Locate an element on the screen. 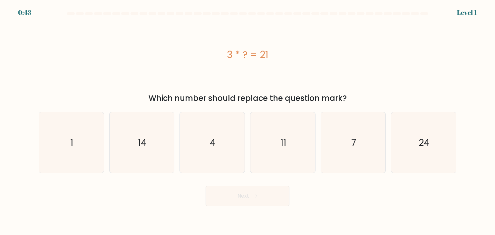  text: 7 is located at coordinates (354, 142).